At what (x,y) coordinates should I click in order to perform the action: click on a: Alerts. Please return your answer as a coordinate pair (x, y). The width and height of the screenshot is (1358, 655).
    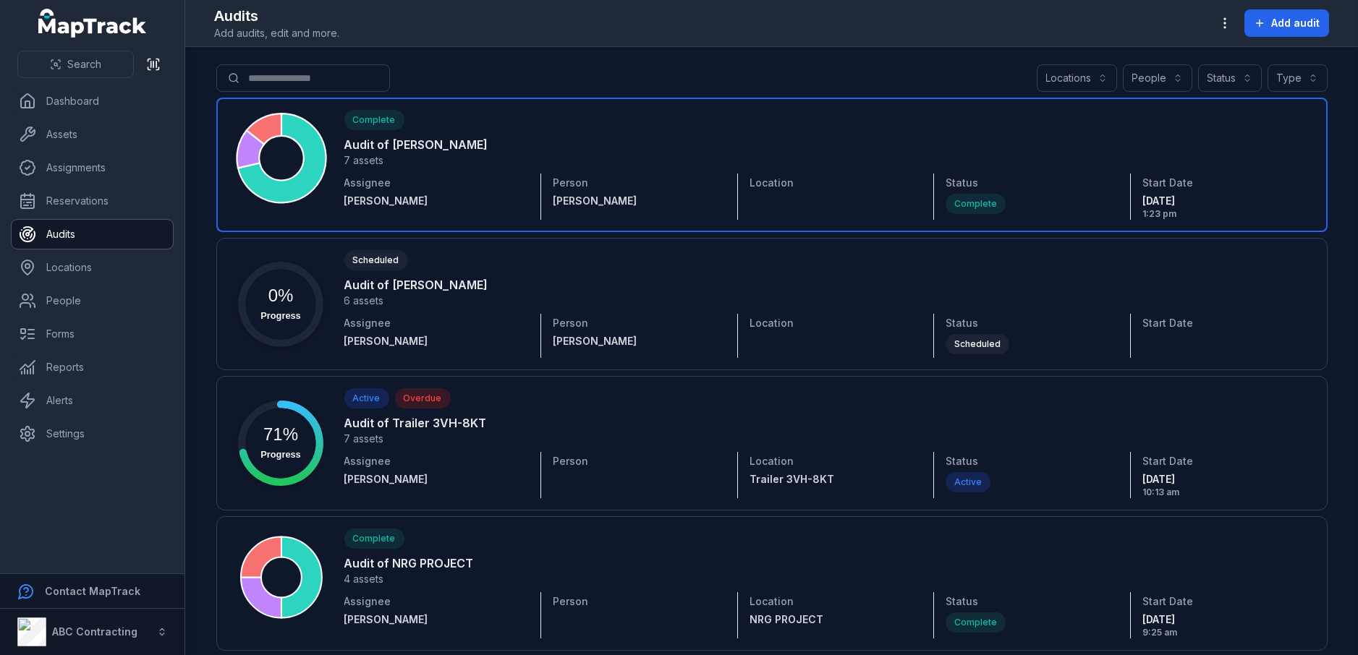
    Looking at the image, I should click on (92, 401).